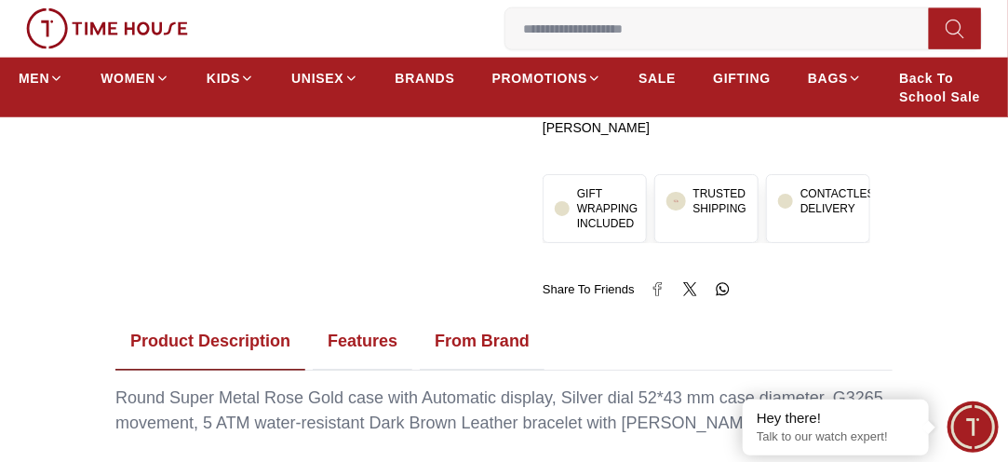  What do you see at coordinates (944, 87) in the screenshot?
I see `a: Back To School Sale` at bounding box center [944, 87].